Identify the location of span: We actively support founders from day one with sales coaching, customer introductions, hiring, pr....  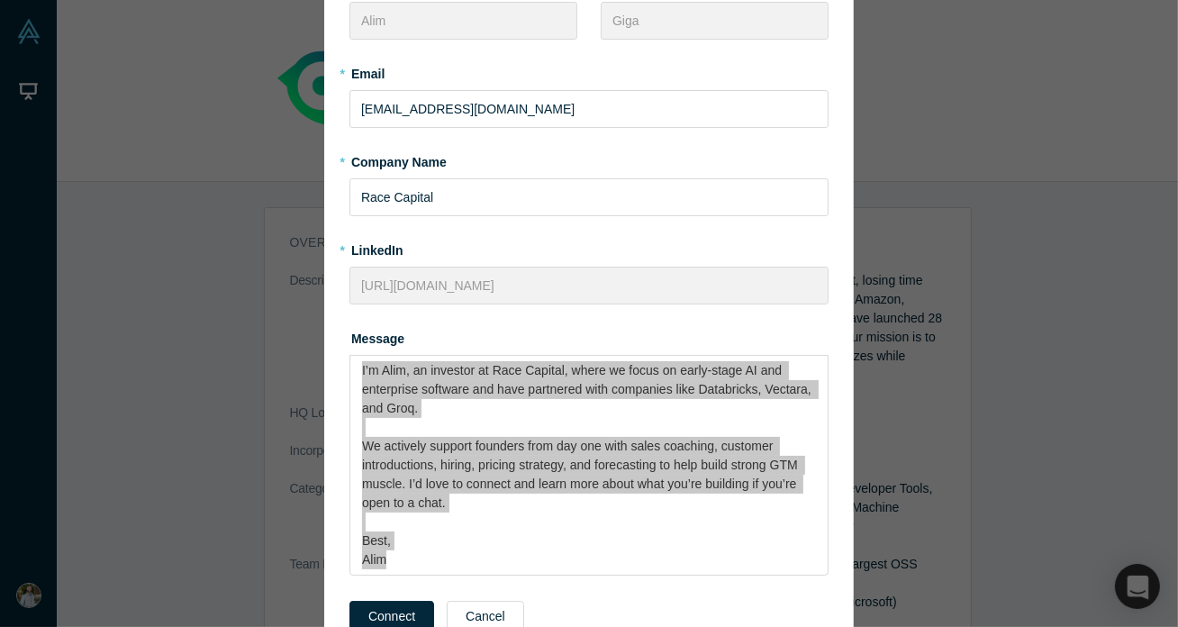
(582, 474).